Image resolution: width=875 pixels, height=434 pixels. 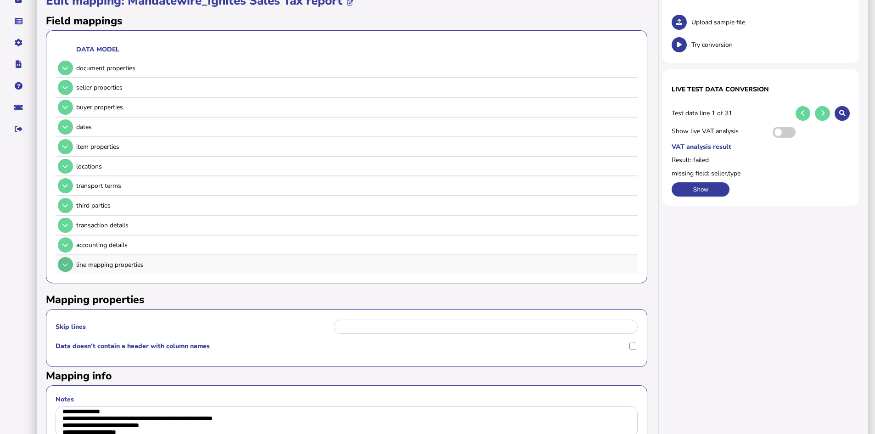 I want to click on span: Try conversion, so click(x=770, y=45).